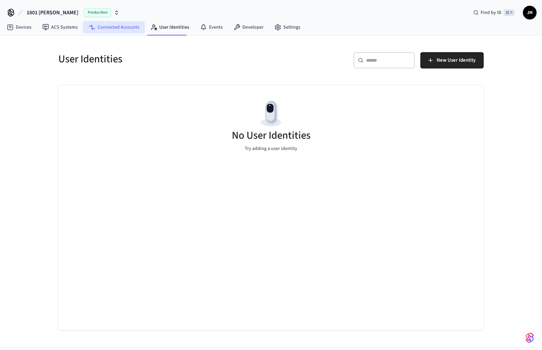 This screenshot has height=350, width=542. I want to click on span: Find by ID, so click(491, 13).